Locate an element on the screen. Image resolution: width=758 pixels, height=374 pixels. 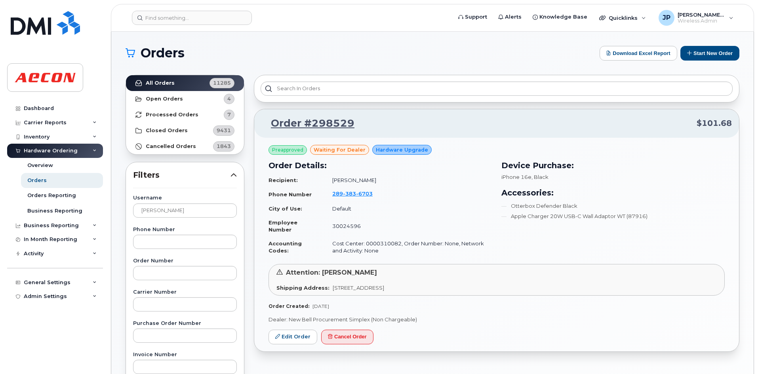
strong: Closed Orders is located at coordinates (167, 131).